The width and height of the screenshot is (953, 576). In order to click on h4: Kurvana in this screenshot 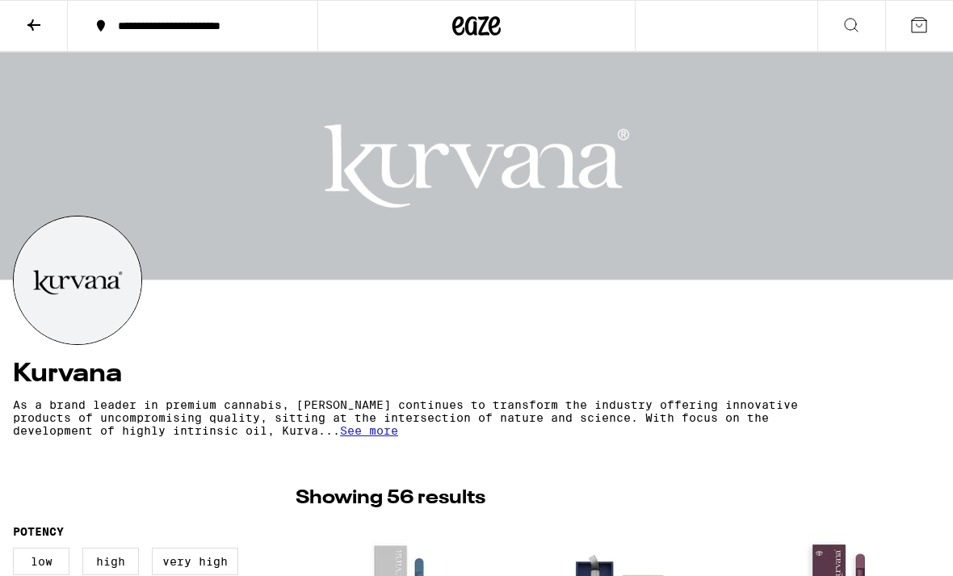, I will do `click(477, 374)`.